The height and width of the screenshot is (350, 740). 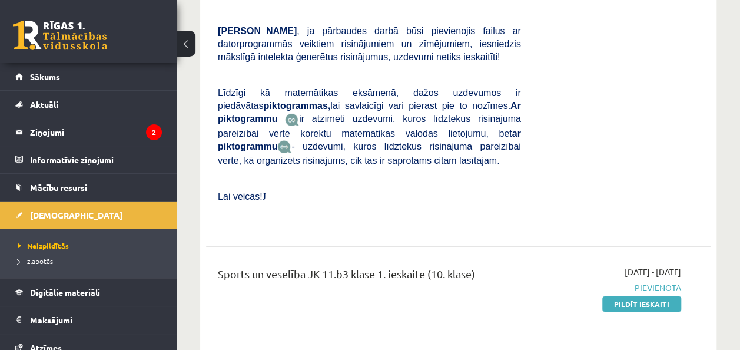 What do you see at coordinates (369, 132) in the screenshot?
I see `span: ir atzīmēti uzdevumi, kuros līdztekus risinājuma pareizībai vērtē korektu matemātikas valodas lie...` at bounding box center [369, 132].